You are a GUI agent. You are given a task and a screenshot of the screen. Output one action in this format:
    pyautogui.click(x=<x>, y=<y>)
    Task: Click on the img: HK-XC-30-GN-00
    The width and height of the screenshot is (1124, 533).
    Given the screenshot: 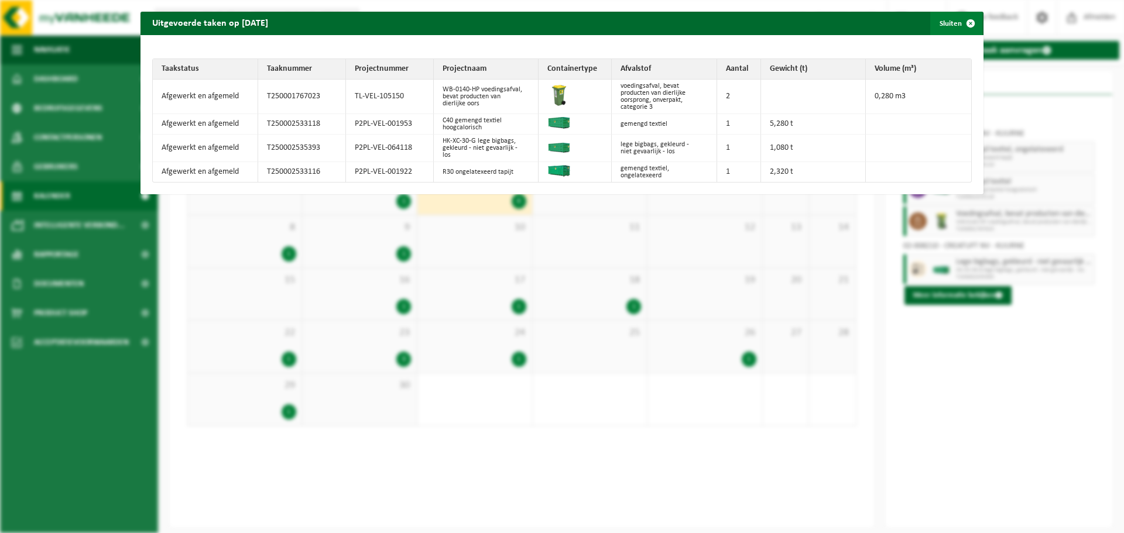 What is the action you would take?
    pyautogui.click(x=559, y=147)
    